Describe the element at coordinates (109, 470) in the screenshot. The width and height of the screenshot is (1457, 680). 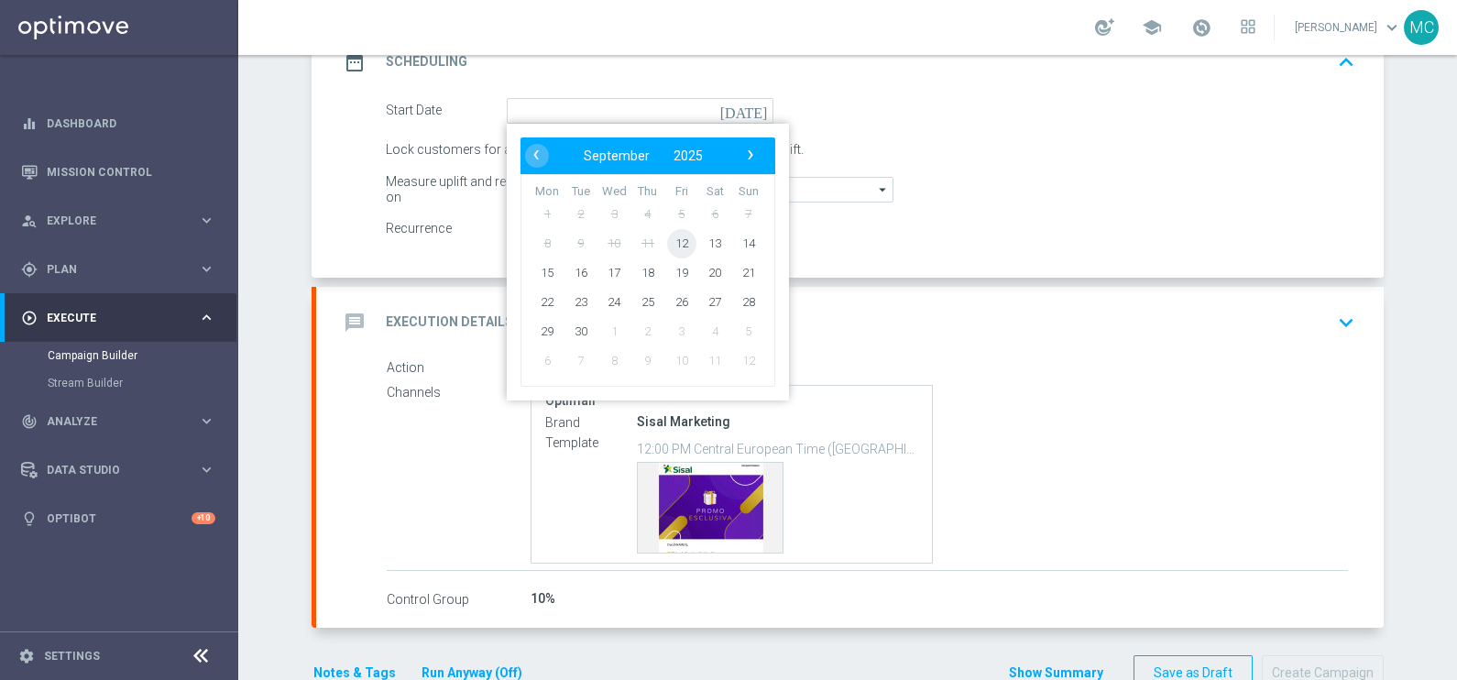
I see `div: Data Studio` at that location.